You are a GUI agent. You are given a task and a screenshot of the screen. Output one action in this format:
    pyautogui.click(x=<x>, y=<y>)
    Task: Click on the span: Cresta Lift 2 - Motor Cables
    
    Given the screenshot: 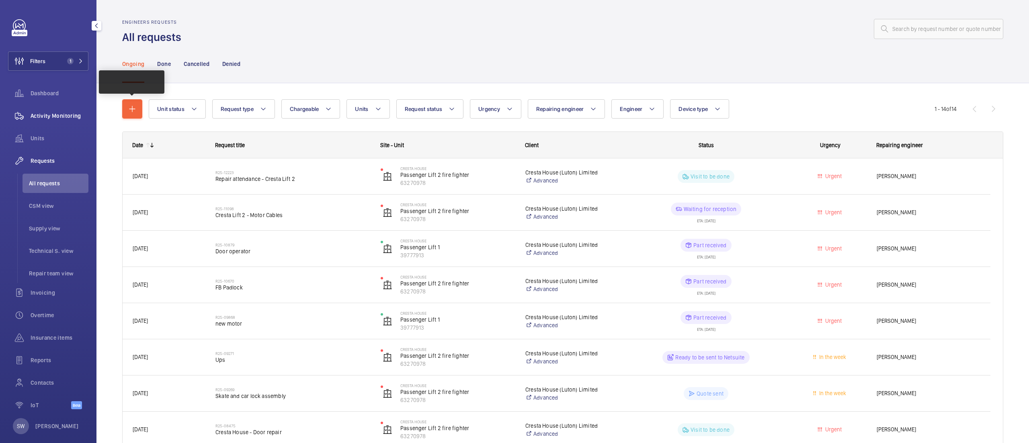 What is the action you would take?
    pyautogui.click(x=293, y=215)
    